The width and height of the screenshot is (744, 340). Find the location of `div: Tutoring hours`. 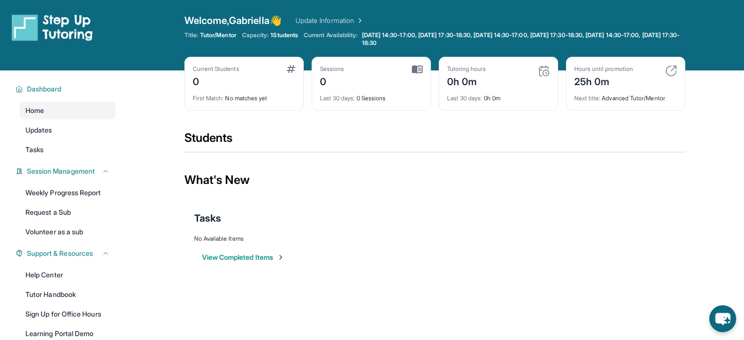

div: Tutoring hours is located at coordinates (467, 69).